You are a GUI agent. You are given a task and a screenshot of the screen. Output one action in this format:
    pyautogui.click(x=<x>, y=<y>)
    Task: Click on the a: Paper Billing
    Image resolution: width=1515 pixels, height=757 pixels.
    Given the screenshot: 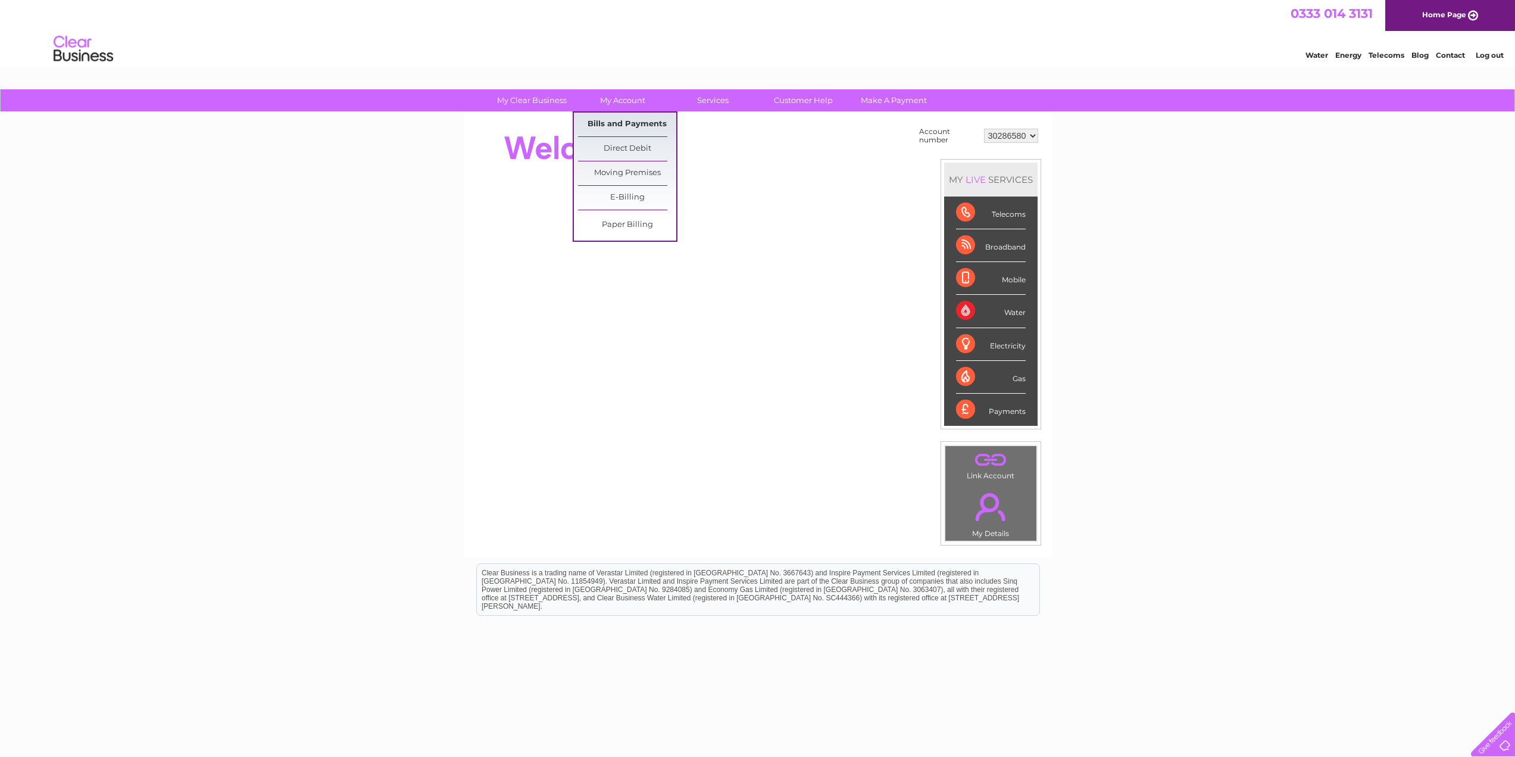 What is the action you would take?
    pyautogui.click(x=627, y=225)
    